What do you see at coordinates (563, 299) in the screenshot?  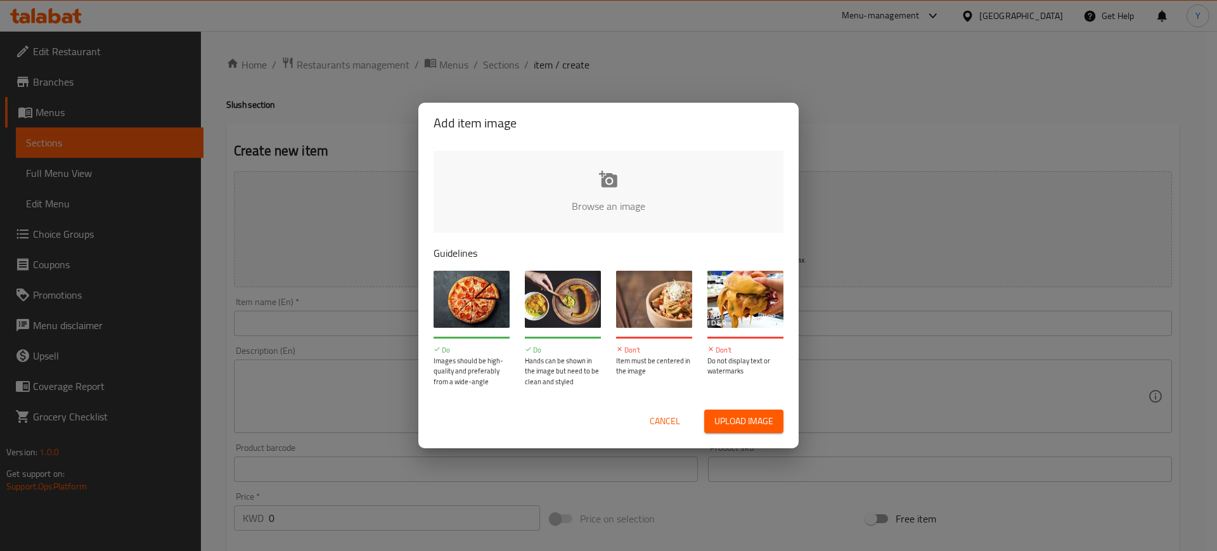 I see `img: guide-img-2@3x.jpg` at bounding box center [563, 299].